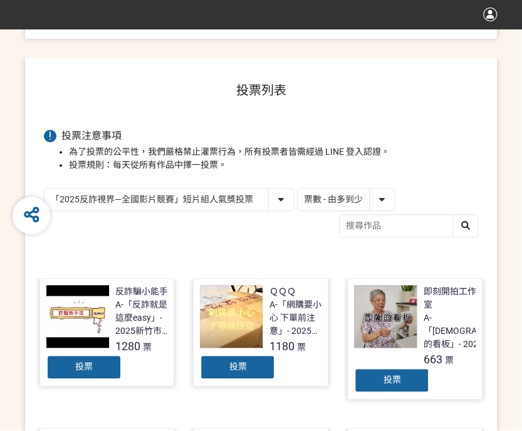 The height and width of the screenshot is (431, 522). I want to click on span: 1180, so click(282, 346).